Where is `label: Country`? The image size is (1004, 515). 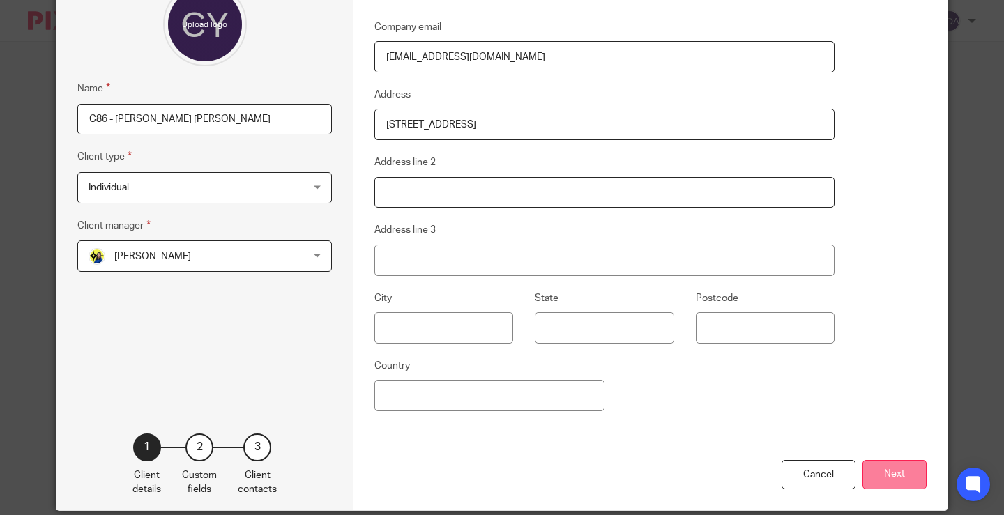 label: Country is located at coordinates (392, 366).